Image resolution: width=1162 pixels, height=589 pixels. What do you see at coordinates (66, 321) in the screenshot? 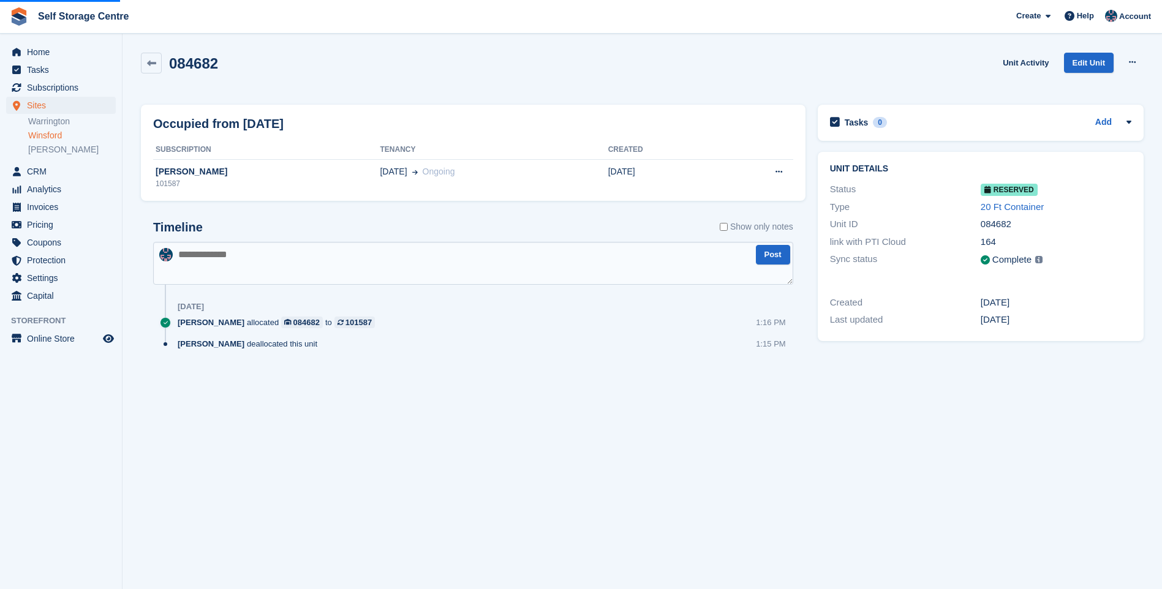
I see `span: Storefront` at bounding box center [66, 321].